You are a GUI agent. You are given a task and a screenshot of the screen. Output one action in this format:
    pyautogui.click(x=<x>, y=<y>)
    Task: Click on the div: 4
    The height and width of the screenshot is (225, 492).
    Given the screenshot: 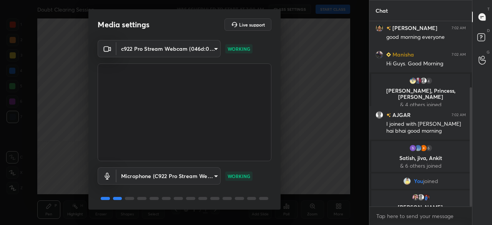 What is the action you would take?
    pyautogui.click(x=429, y=81)
    